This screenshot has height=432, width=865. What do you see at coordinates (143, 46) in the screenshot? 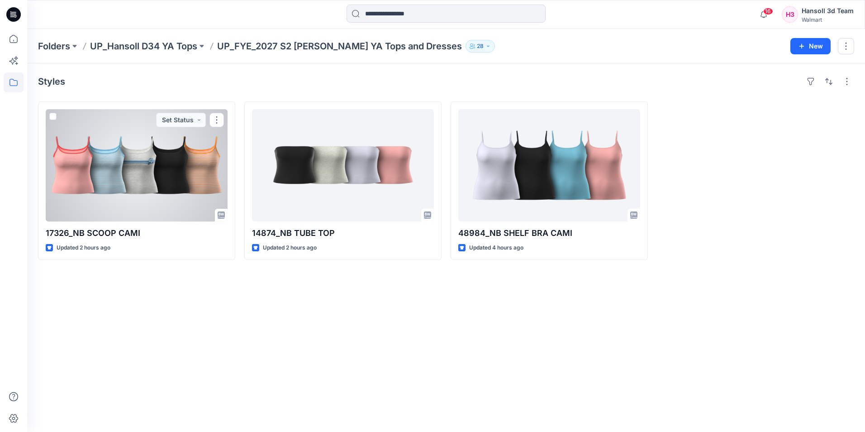
I see `a: UP_Hansoll D34 YA Tops` at bounding box center [143, 46].